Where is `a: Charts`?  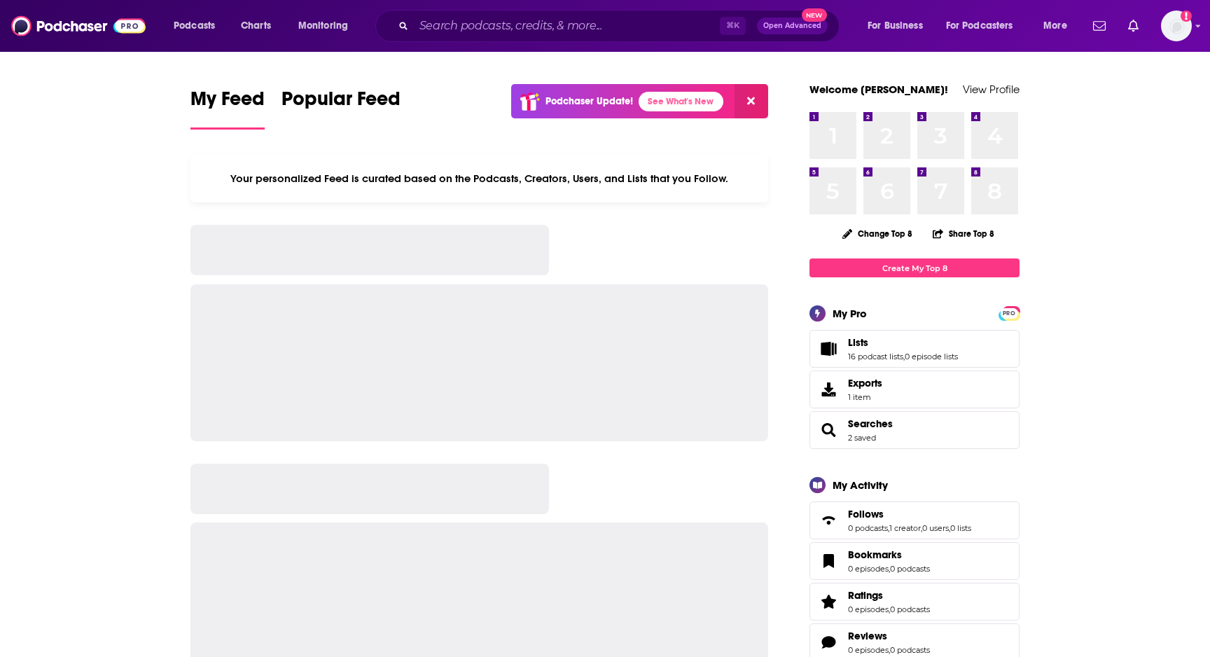 a: Charts is located at coordinates (256, 26).